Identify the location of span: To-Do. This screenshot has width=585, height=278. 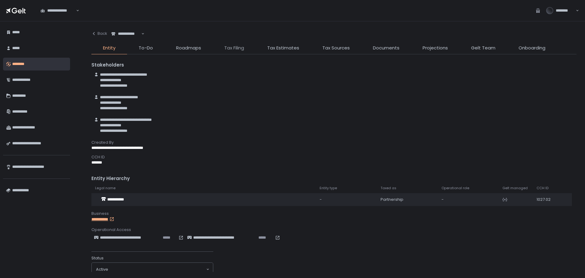
(146, 48).